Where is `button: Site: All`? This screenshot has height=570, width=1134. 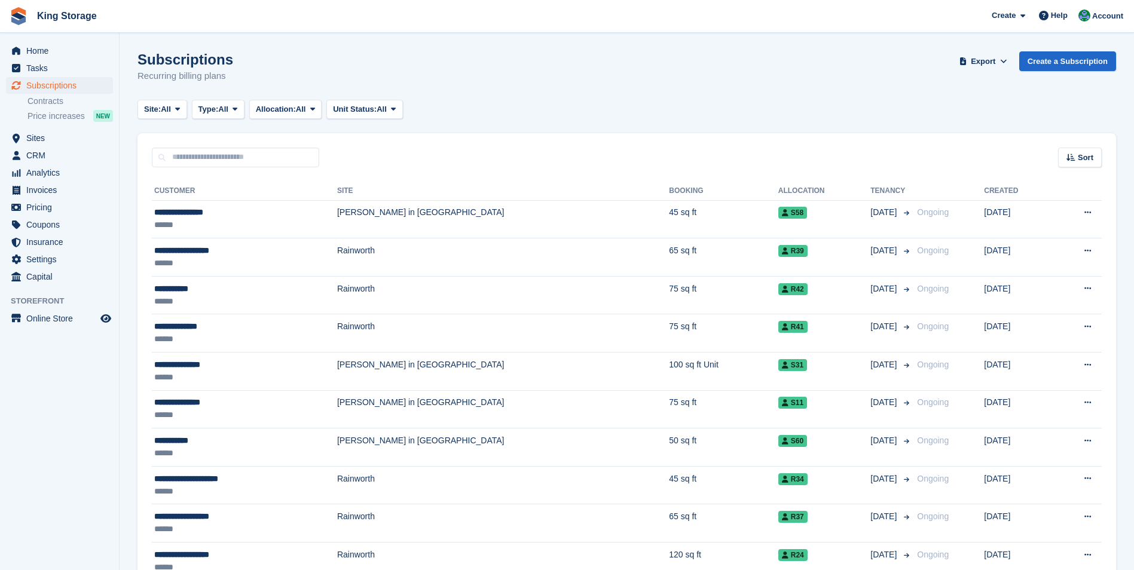 button: Site: All is located at coordinates (162, 109).